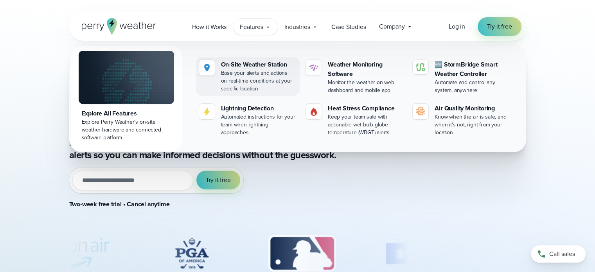 This screenshot has width=595, height=272. I want to click on div: Keep your team safe with actionable wet bulb globe temperature (WBGT) alerts, so click(365, 125).